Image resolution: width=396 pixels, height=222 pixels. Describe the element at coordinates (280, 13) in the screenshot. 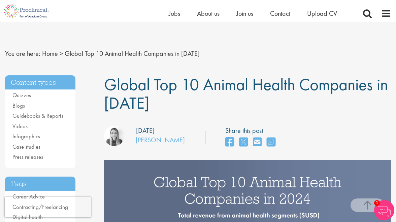

I see `span: Contact` at that location.